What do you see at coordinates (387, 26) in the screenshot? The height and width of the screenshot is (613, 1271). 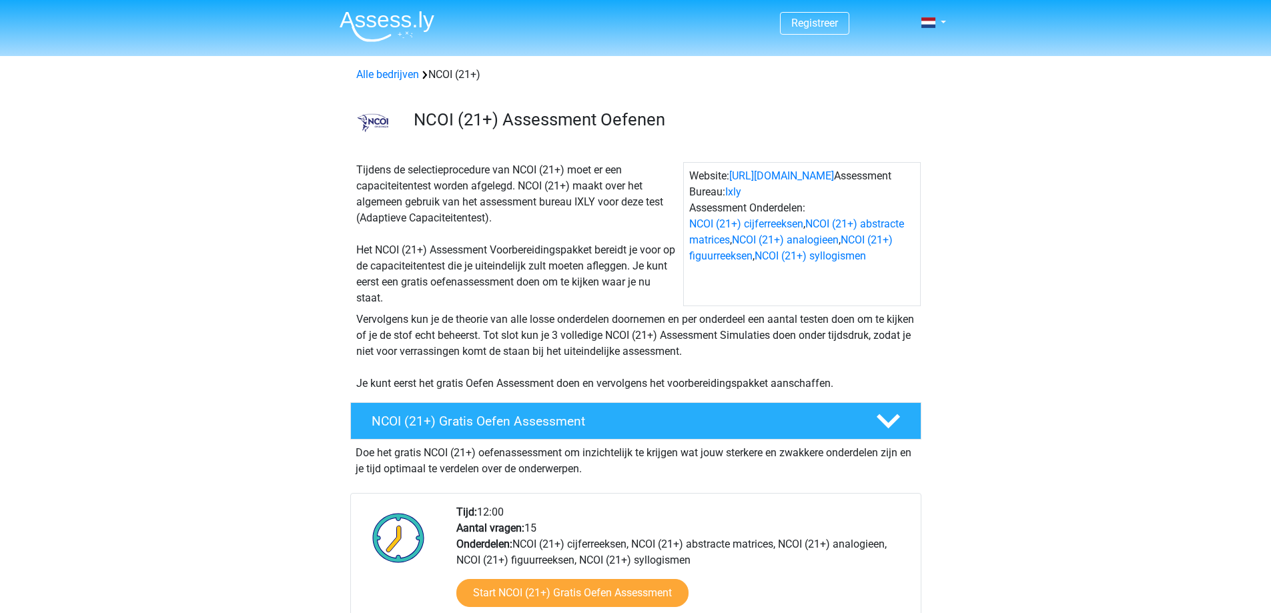 I see `img: Assessly` at bounding box center [387, 26].